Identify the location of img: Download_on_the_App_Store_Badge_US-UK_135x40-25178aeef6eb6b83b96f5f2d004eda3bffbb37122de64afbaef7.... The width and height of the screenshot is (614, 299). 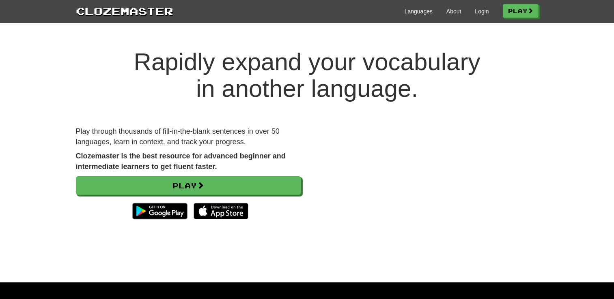
(221, 211).